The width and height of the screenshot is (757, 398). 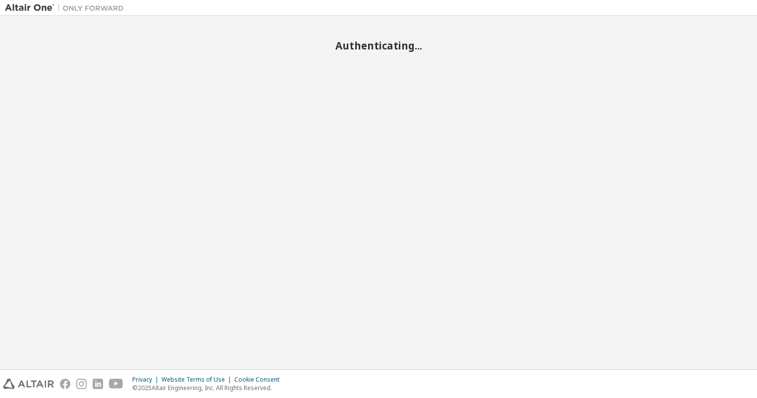 What do you see at coordinates (81, 384) in the screenshot?
I see `img: instagram.svg` at bounding box center [81, 384].